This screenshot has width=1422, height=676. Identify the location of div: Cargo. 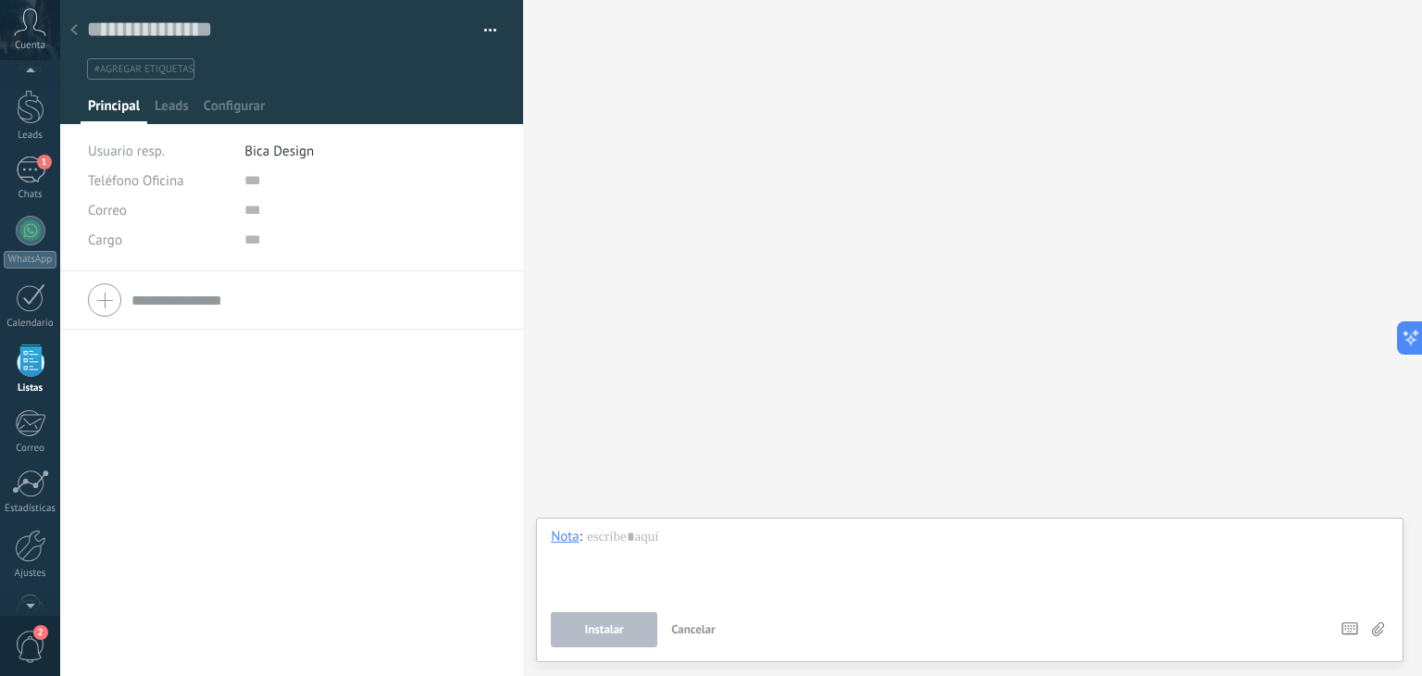
(159, 240).